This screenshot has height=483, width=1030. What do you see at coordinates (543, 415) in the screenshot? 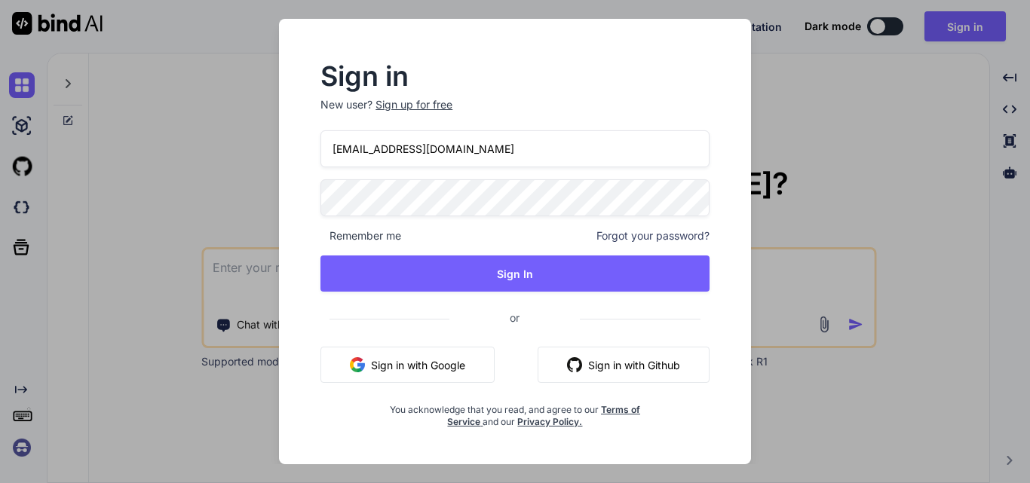
I see `a: Terms of Service` at bounding box center [543, 415].